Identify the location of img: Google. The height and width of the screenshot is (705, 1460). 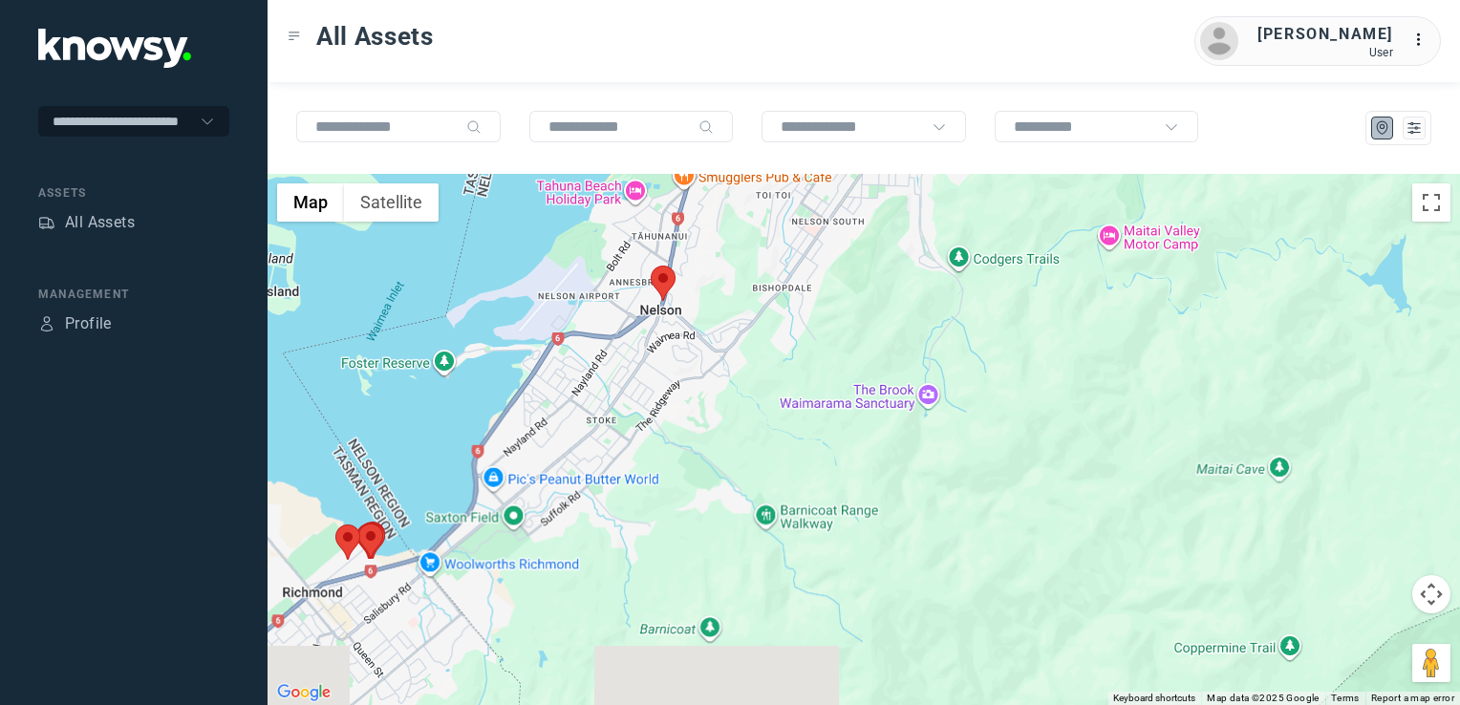
(304, 693).